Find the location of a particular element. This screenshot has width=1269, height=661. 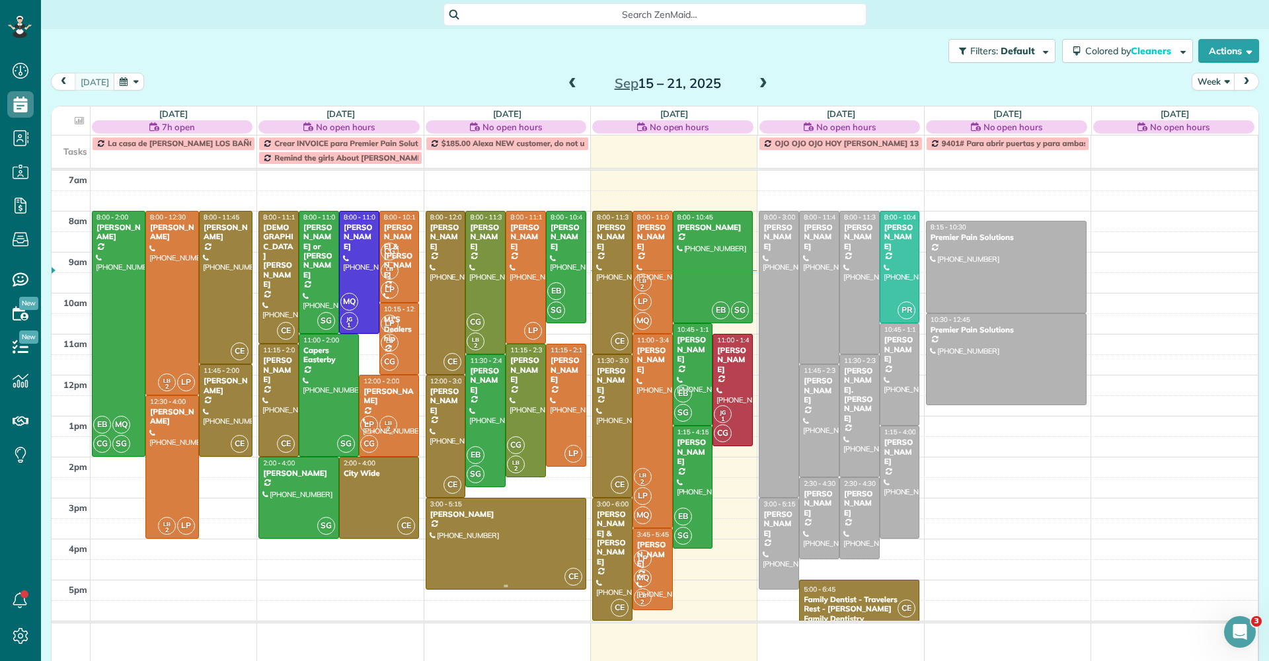

span: 8:00 - 2:00 is located at coordinates (112, 217).